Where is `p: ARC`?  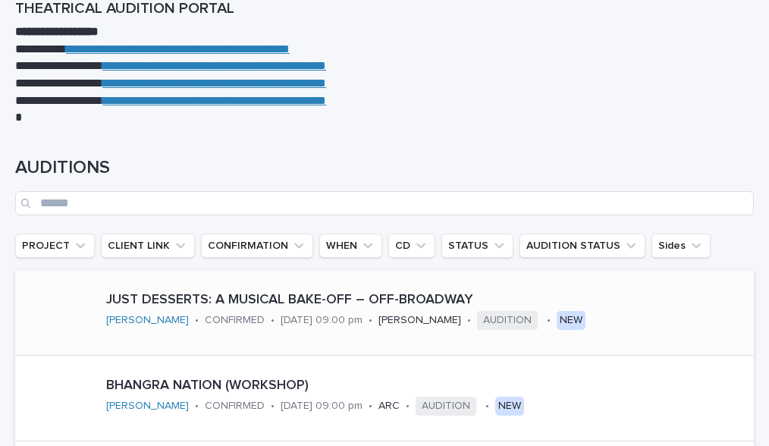
p: ARC is located at coordinates (389, 406).